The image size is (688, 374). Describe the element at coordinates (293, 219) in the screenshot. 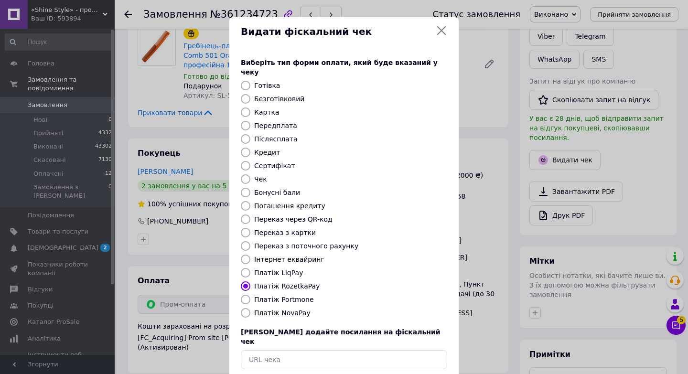

I see `label: Переказ через QR-код` at that location.